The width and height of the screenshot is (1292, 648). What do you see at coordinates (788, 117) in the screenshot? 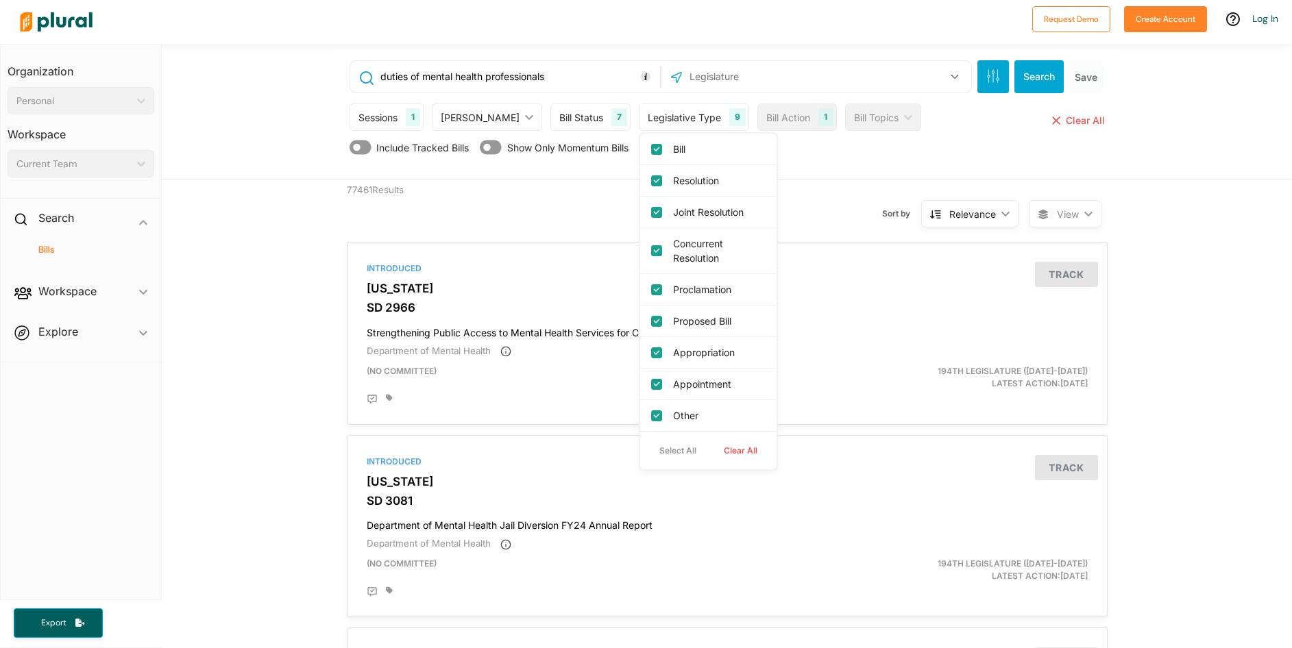
I see `div: Bill Action` at bounding box center [788, 117].